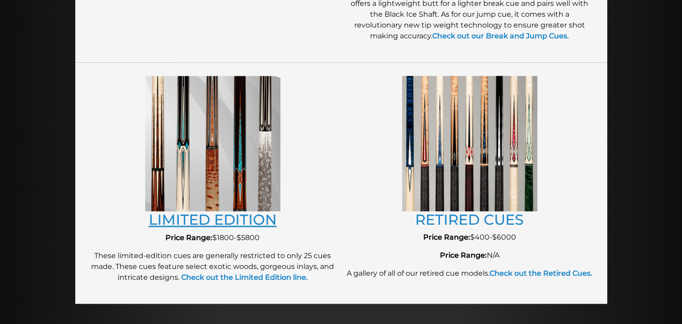 The height and width of the screenshot is (324, 682). Describe the element at coordinates (470, 255) in the screenshot. I see `p: N/A` at that location.